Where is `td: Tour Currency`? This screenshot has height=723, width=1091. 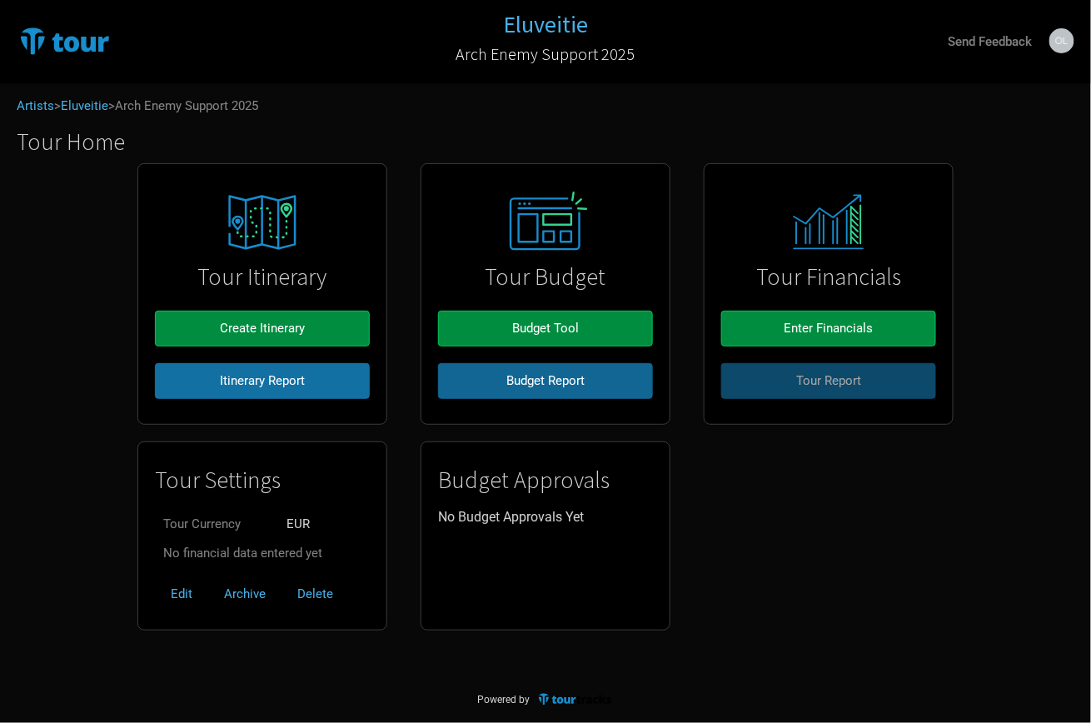
td: Tour Currency is located at coordinates (217, 524).